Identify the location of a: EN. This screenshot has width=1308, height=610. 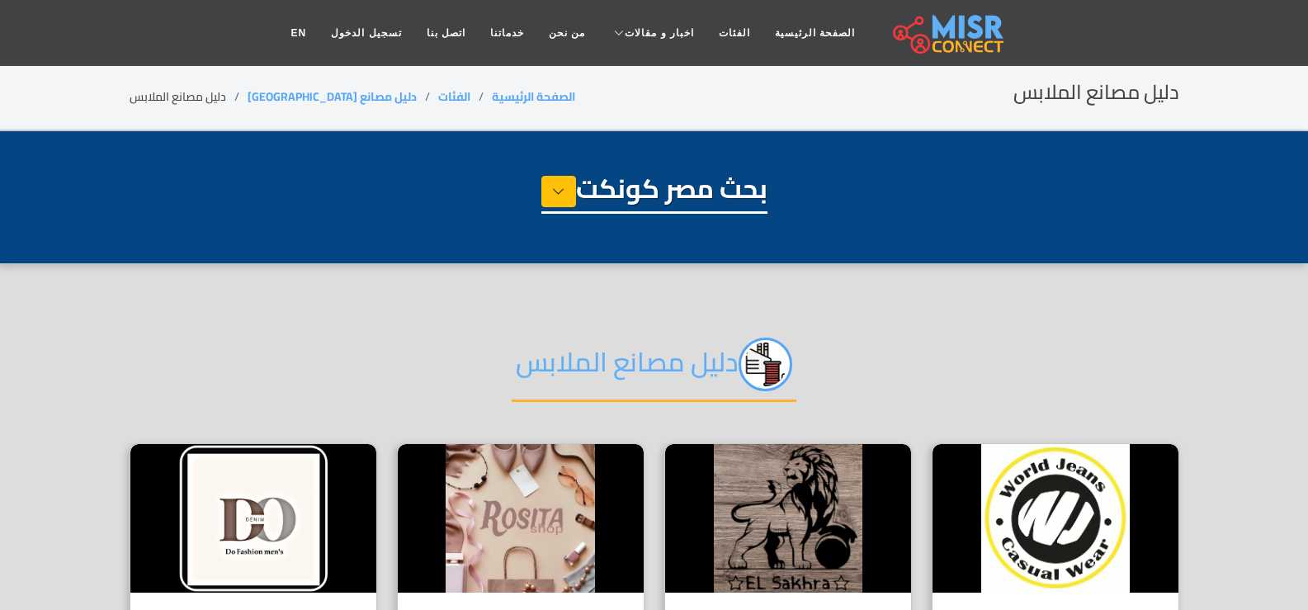
(299, 33).